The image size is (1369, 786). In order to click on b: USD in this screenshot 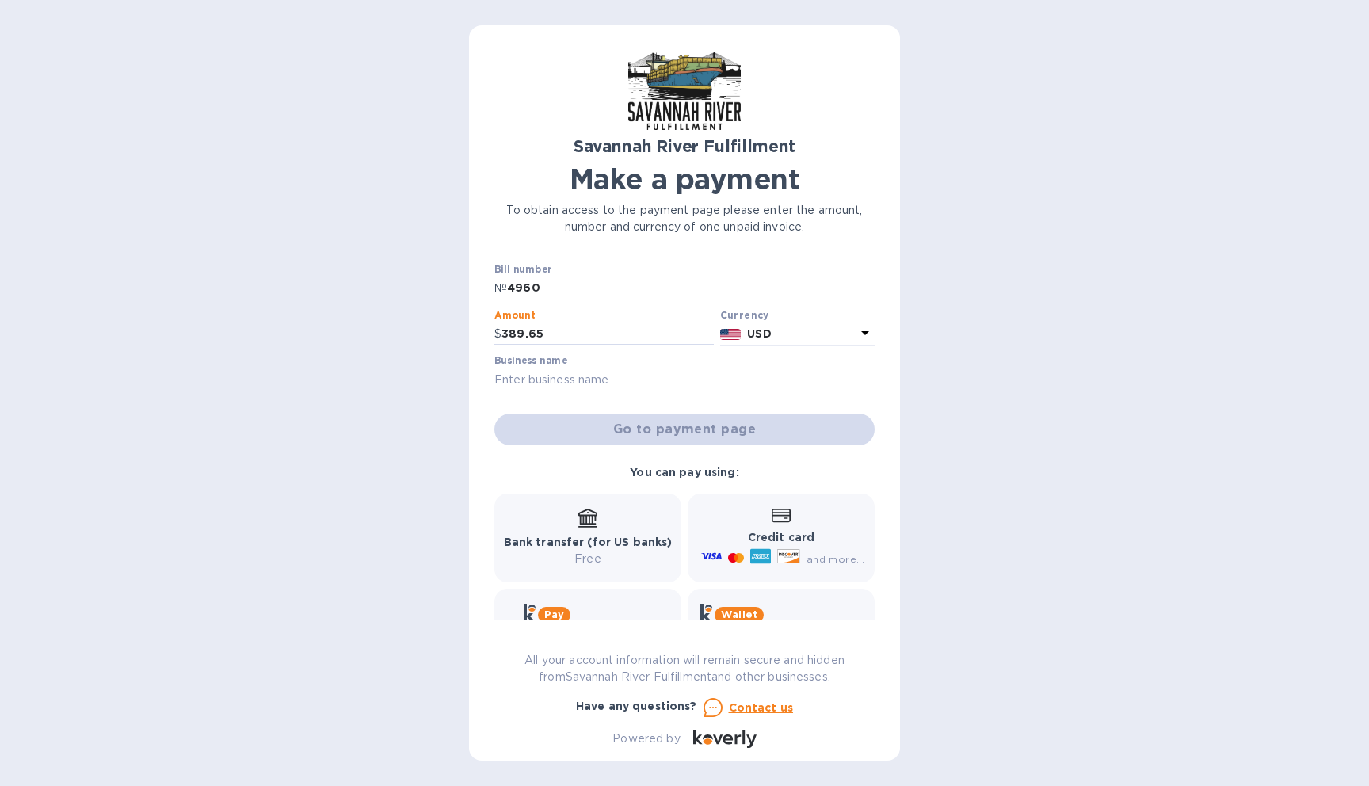, I will do `click(759, 334)`.